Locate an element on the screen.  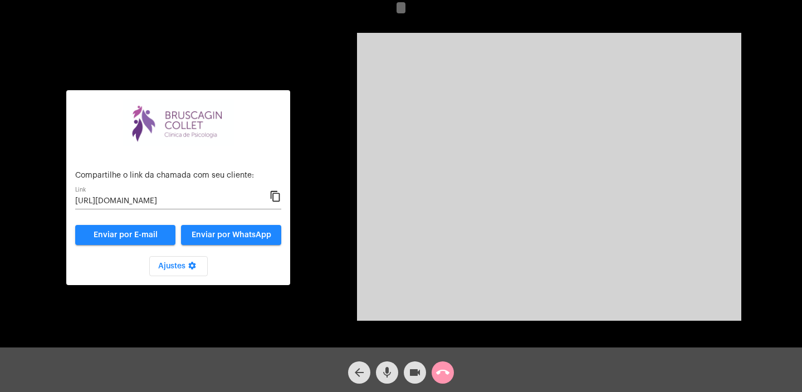
mat-icon: arrow_back is located at coordinates (359, 373).